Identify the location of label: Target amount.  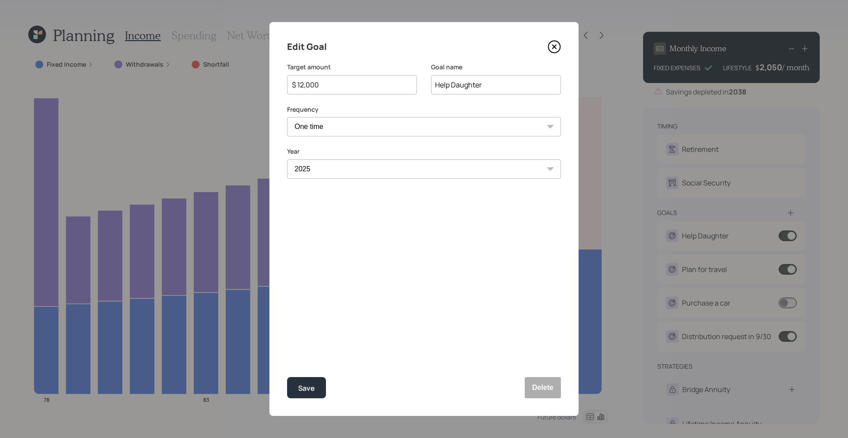
(352, 67).